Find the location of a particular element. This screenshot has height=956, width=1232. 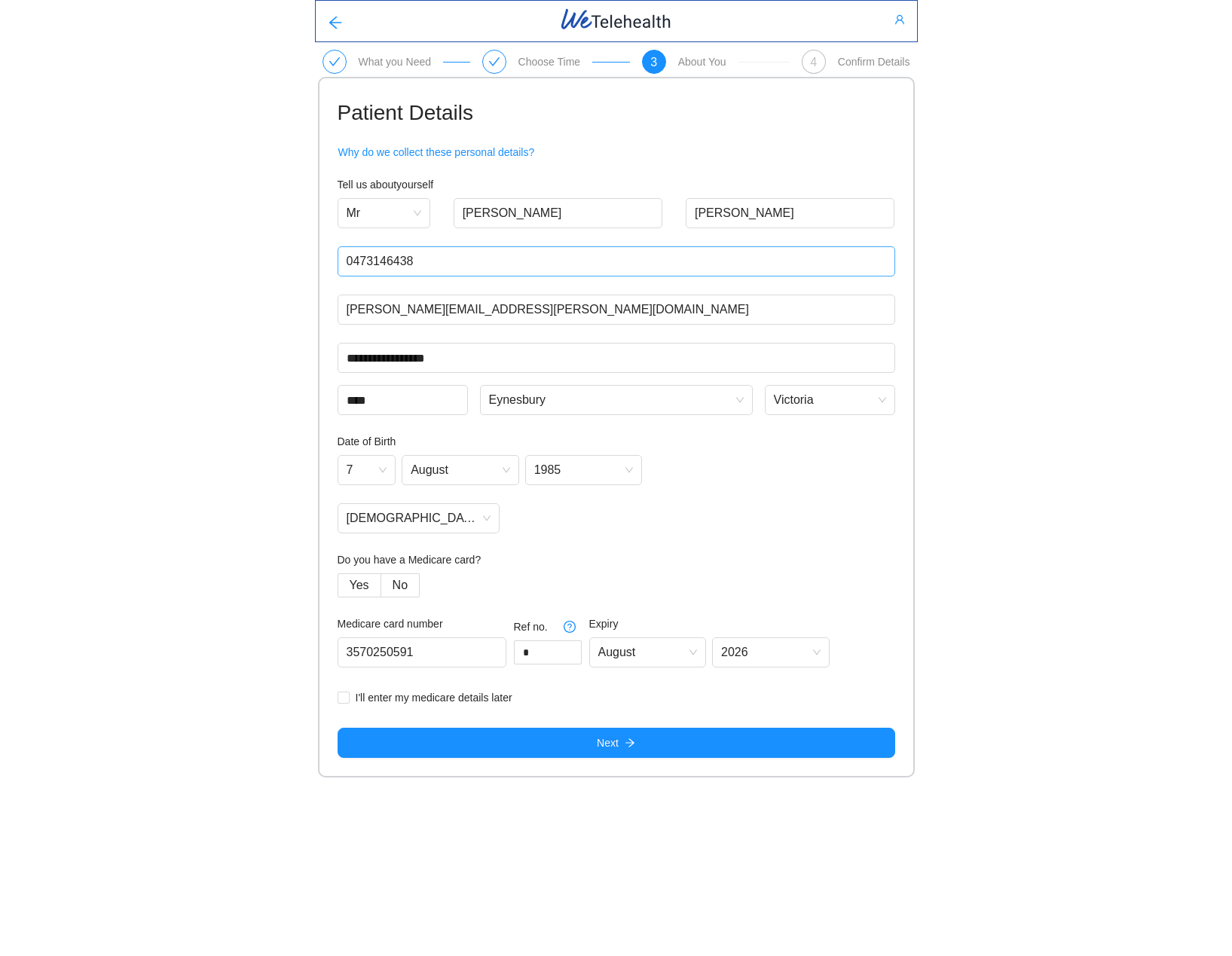

span: question-circle is located at coordinates (570, 627).